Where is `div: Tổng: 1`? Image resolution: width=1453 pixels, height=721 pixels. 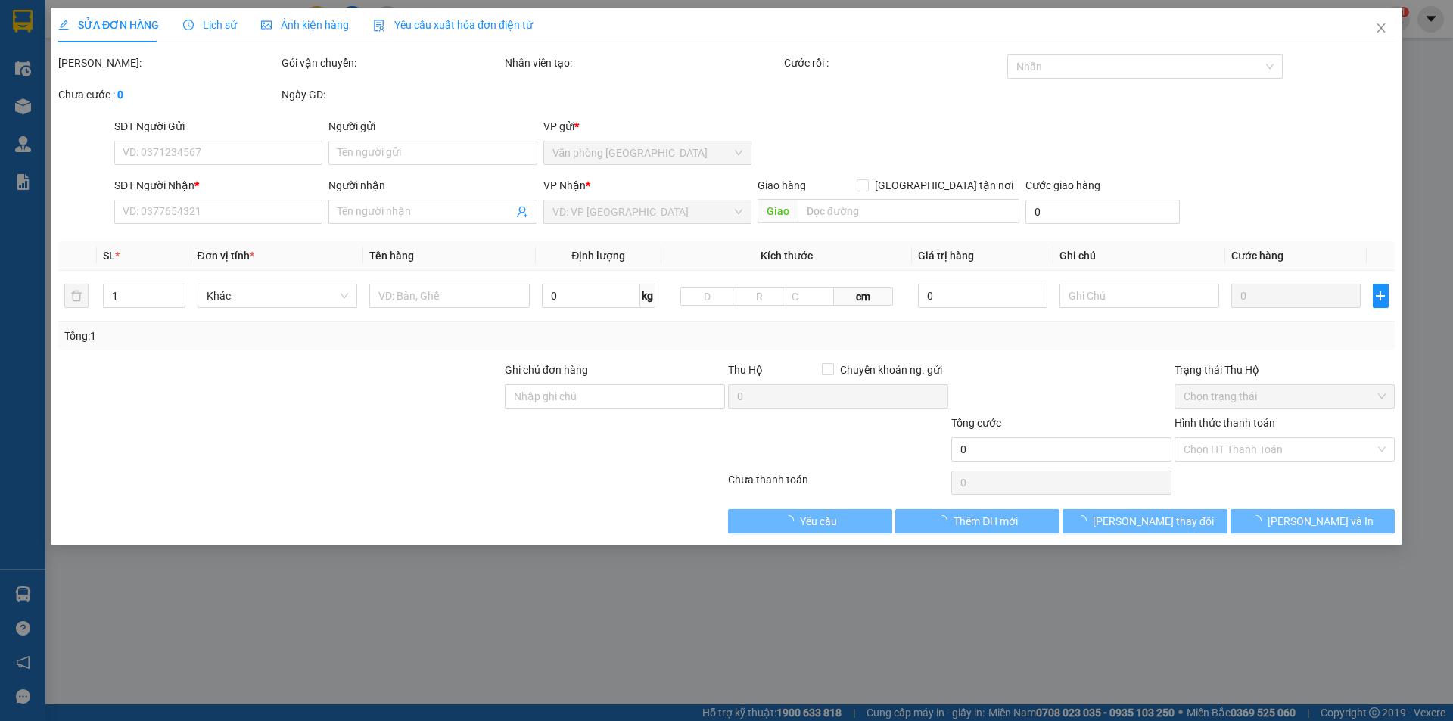 div: Tổng: 1 is located at coordinates (313, 336).